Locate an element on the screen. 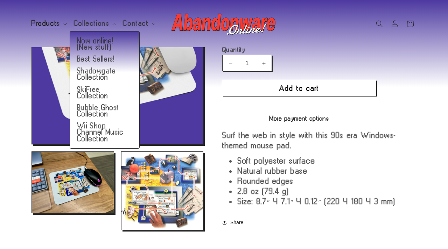 This screenshot has width=448, height=249. summary: Products is located at coordinates (48, 23).